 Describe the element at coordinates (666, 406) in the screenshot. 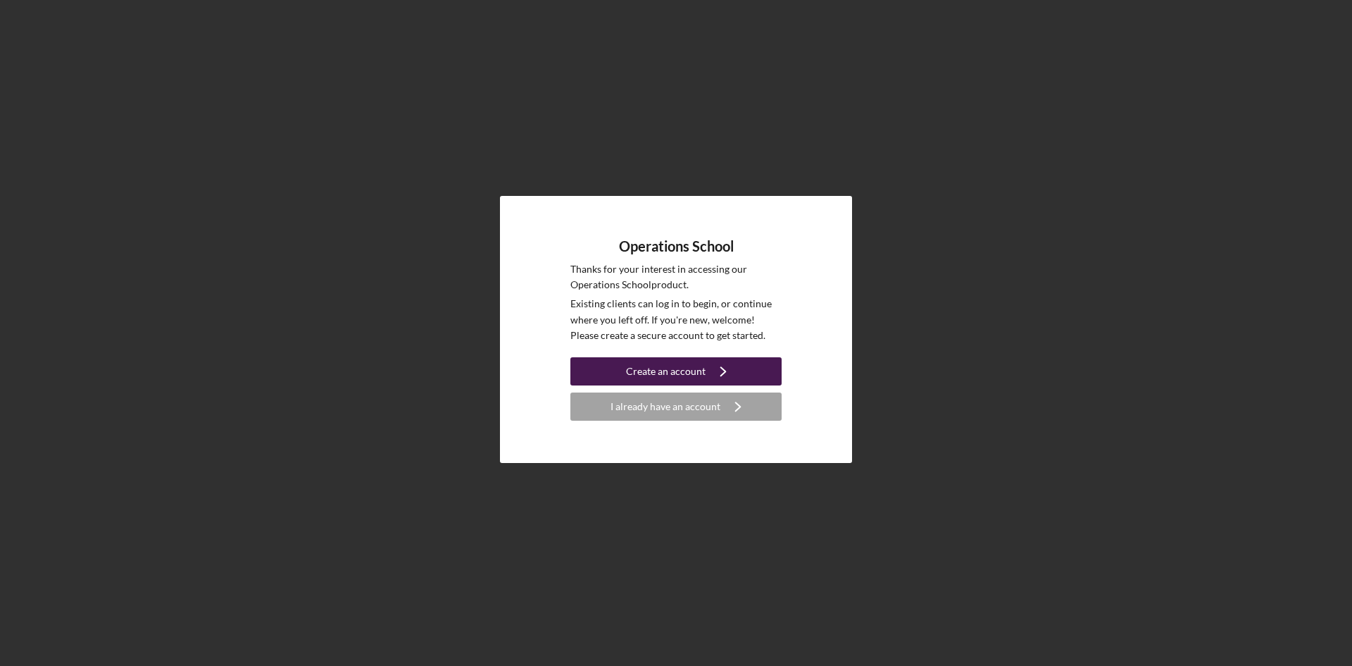

I see `div: I already have an account` at that location.